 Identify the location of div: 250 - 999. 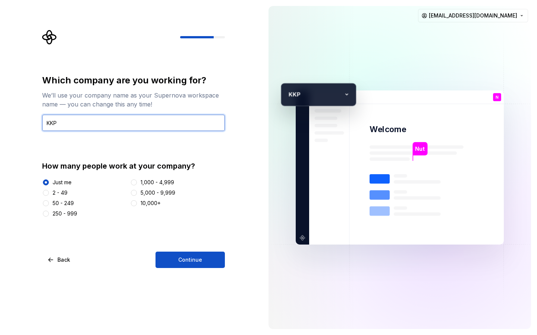
(65, 214).